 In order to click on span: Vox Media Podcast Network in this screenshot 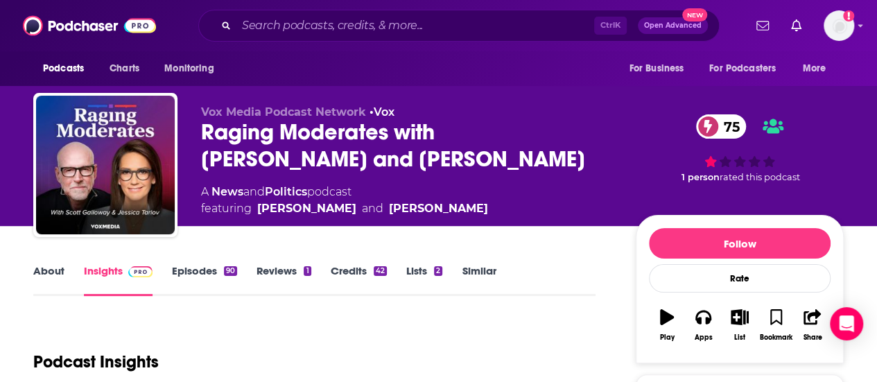, I will do `click(284, 112)`.